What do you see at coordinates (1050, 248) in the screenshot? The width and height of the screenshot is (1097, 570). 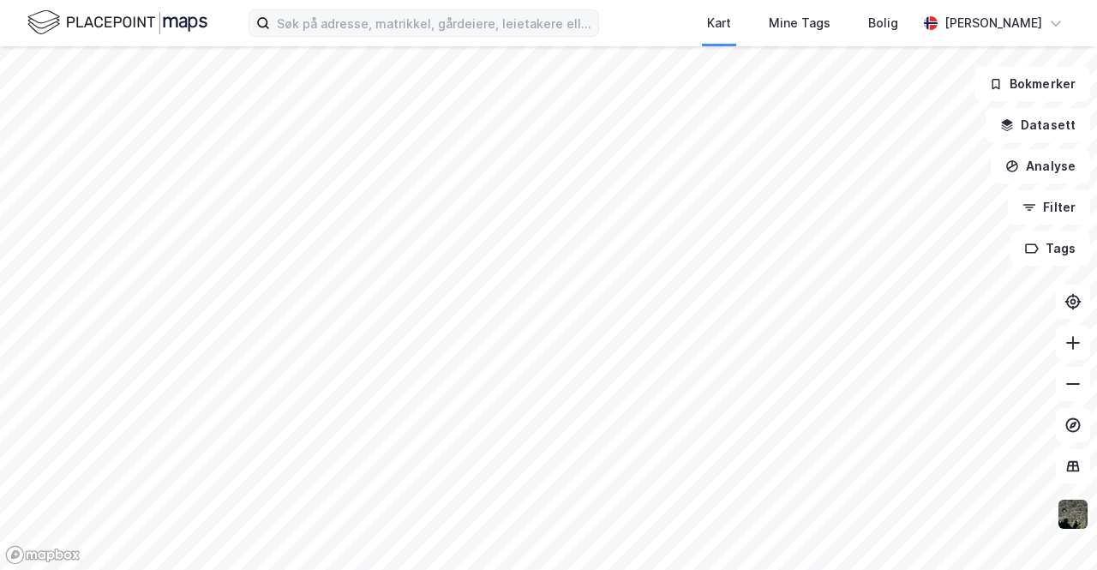 I see `button: Tags` at bounding box center [1050, 248].